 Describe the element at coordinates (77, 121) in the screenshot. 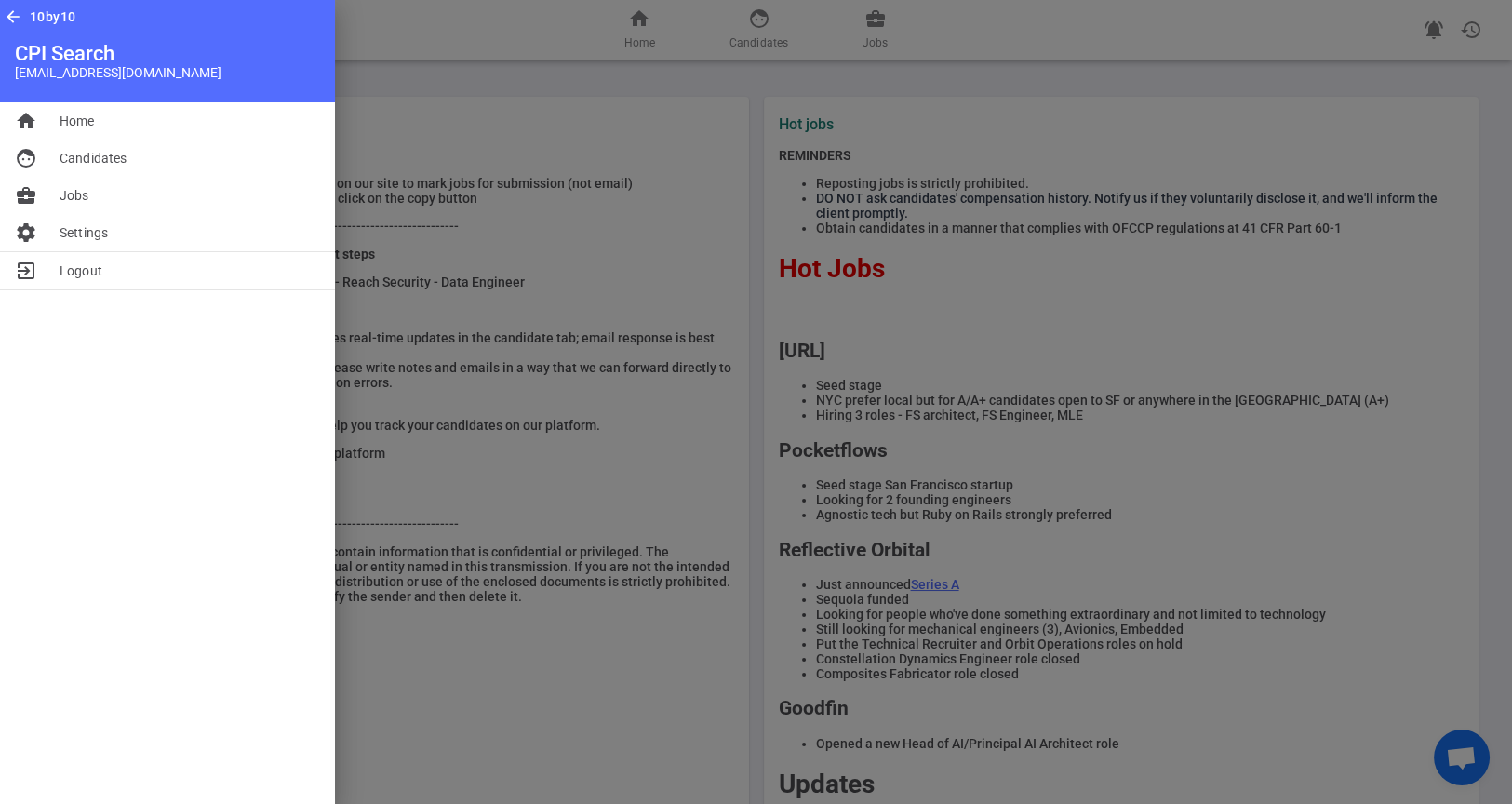

I see `span: Home` at that location.